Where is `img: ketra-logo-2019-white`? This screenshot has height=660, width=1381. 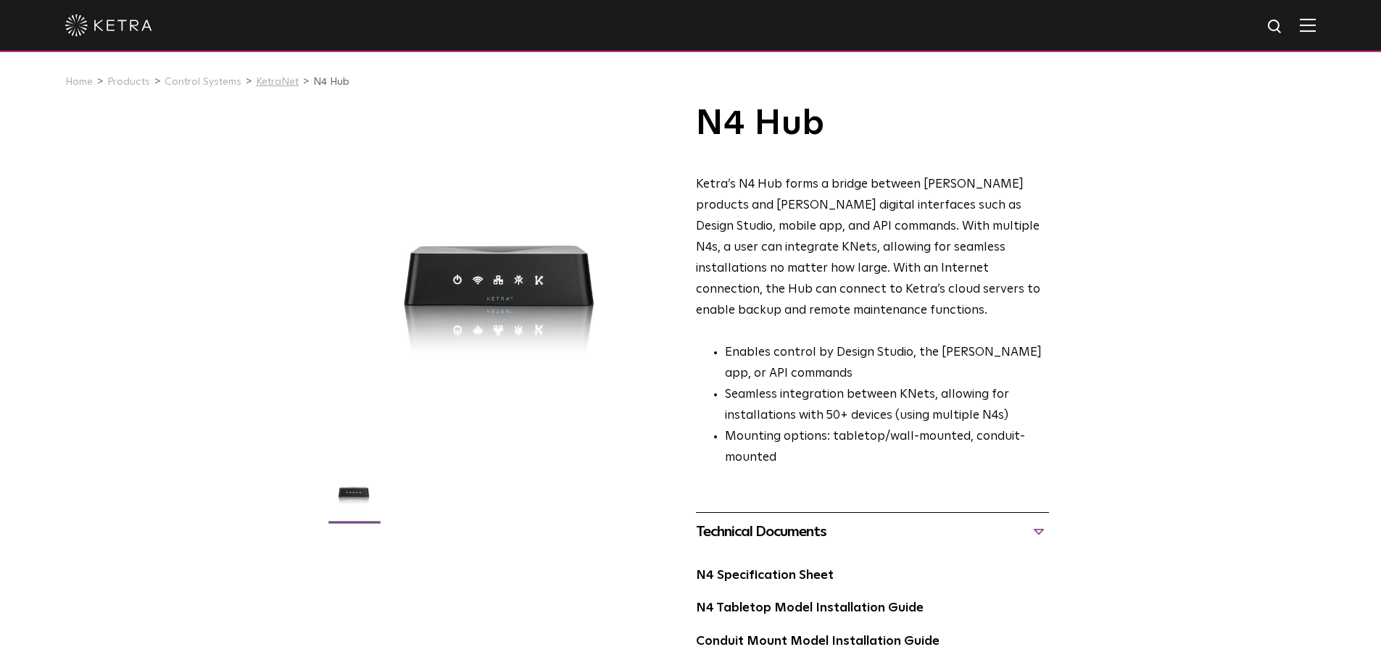
img: ketra-logo-2019-white is located at coordinates (109, 25).